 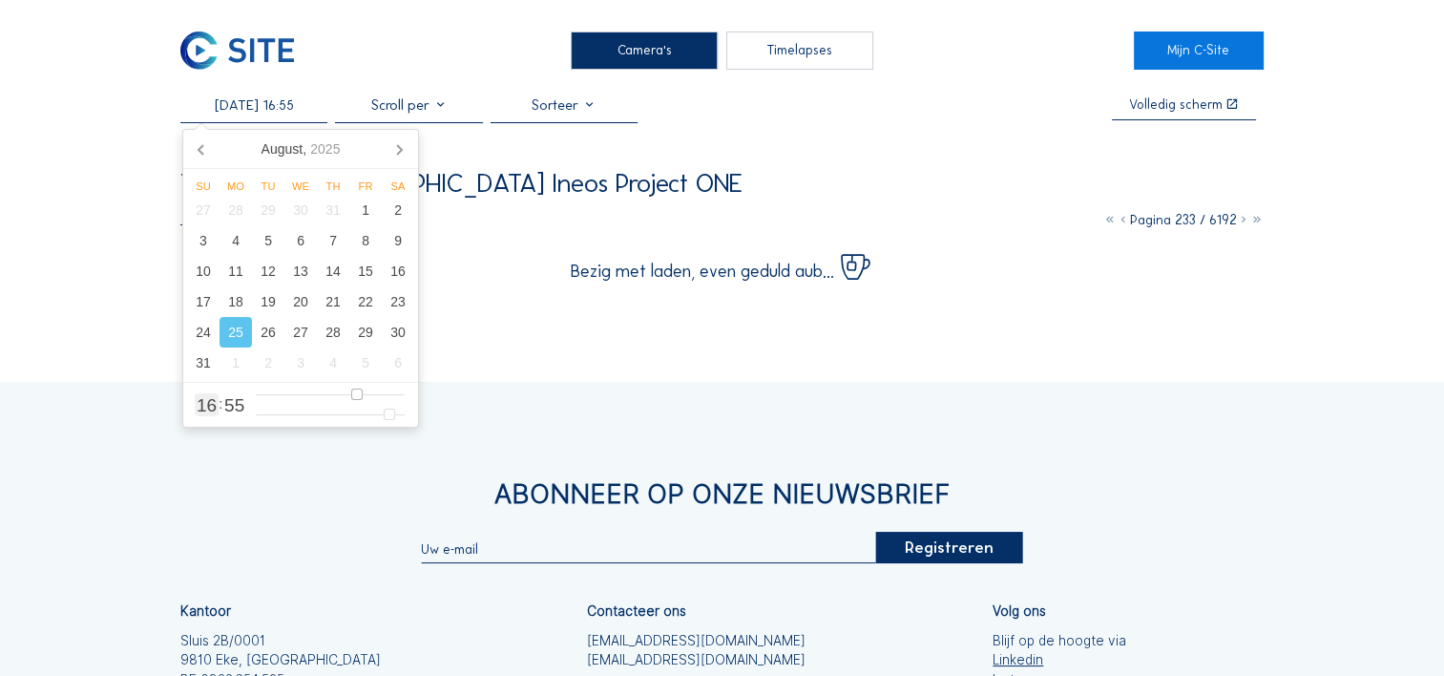 I want to click on div: 16, so click(x=398, y=271).